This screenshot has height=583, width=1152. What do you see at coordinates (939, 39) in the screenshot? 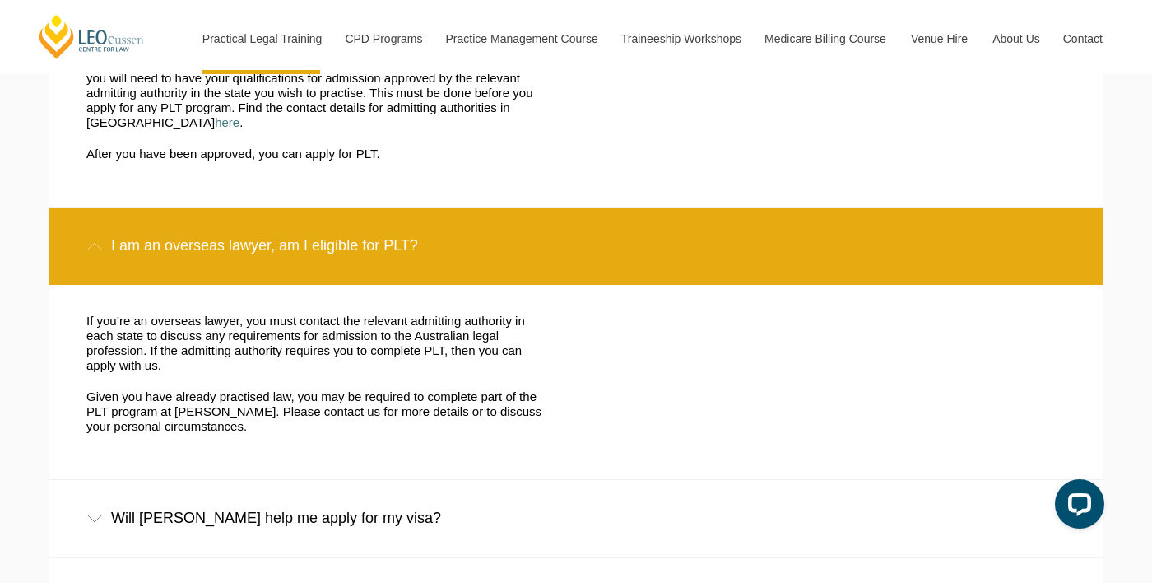
I see `a: Venue Hire` at bounding box center [939, 39].